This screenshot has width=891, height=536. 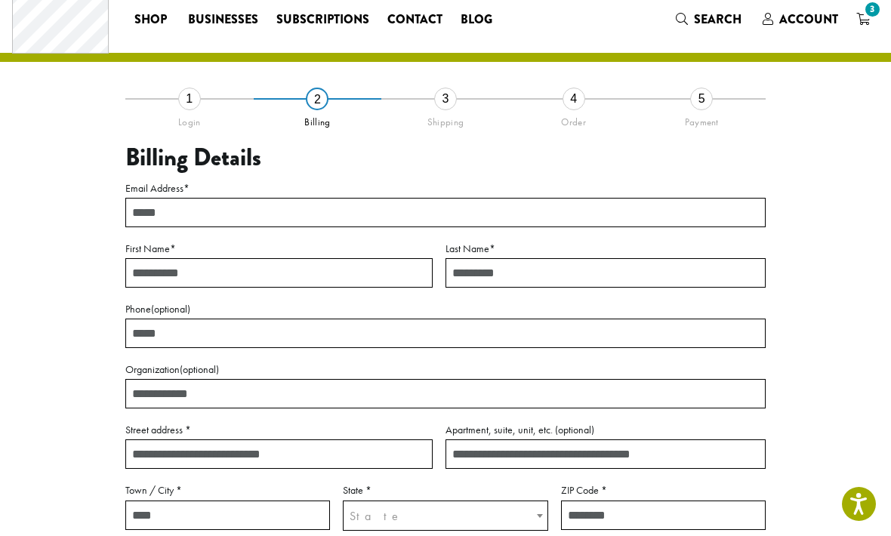 What do you see at coordinates (605, 430) in the screenshot?
I see `label: Apartment, suite, unit, etc.` at bounding box center [605, 430].